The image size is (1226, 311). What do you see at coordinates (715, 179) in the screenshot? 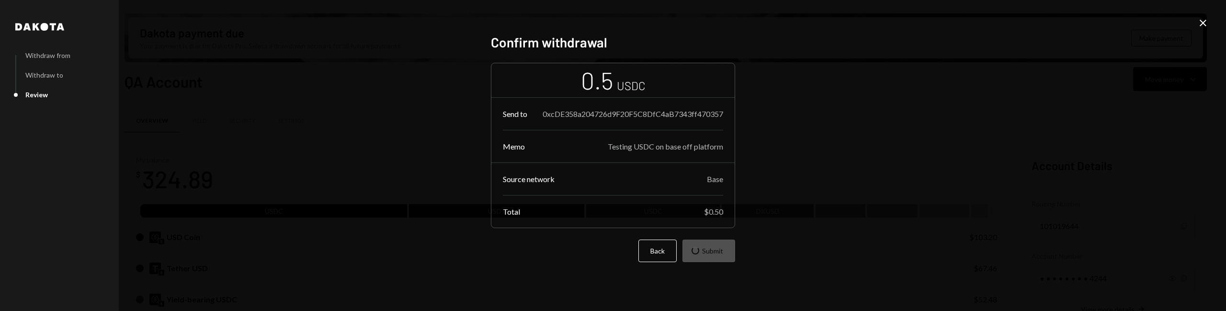
I see `div: Base` at bounding box center [715, 179].